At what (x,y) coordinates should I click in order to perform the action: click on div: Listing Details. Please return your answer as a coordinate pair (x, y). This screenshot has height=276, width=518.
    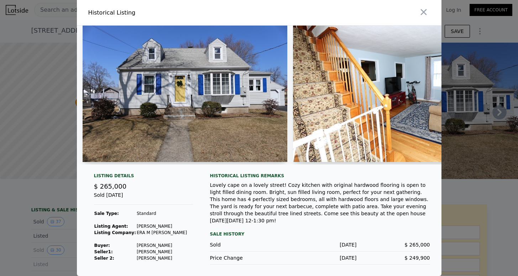
    Looking at the image, I should click on (143, 178).